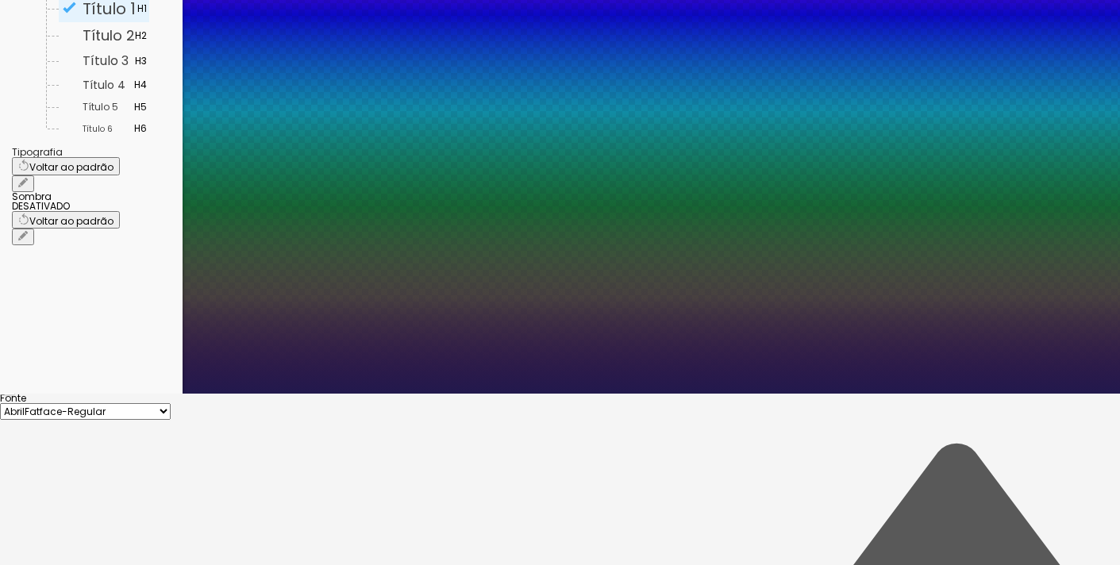  Describe the element at coordinates (32, 196) in the screenshot. I see `font: Sombra` at that location.